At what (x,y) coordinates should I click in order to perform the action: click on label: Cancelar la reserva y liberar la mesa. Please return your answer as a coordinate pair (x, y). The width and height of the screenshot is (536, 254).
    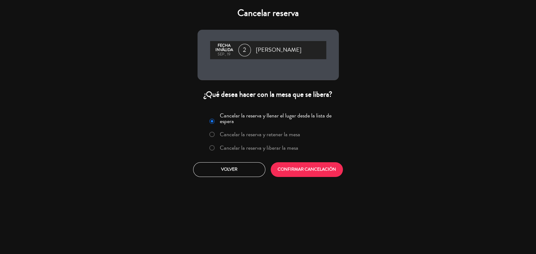
    Looking at the image, I should click on (259, 148).